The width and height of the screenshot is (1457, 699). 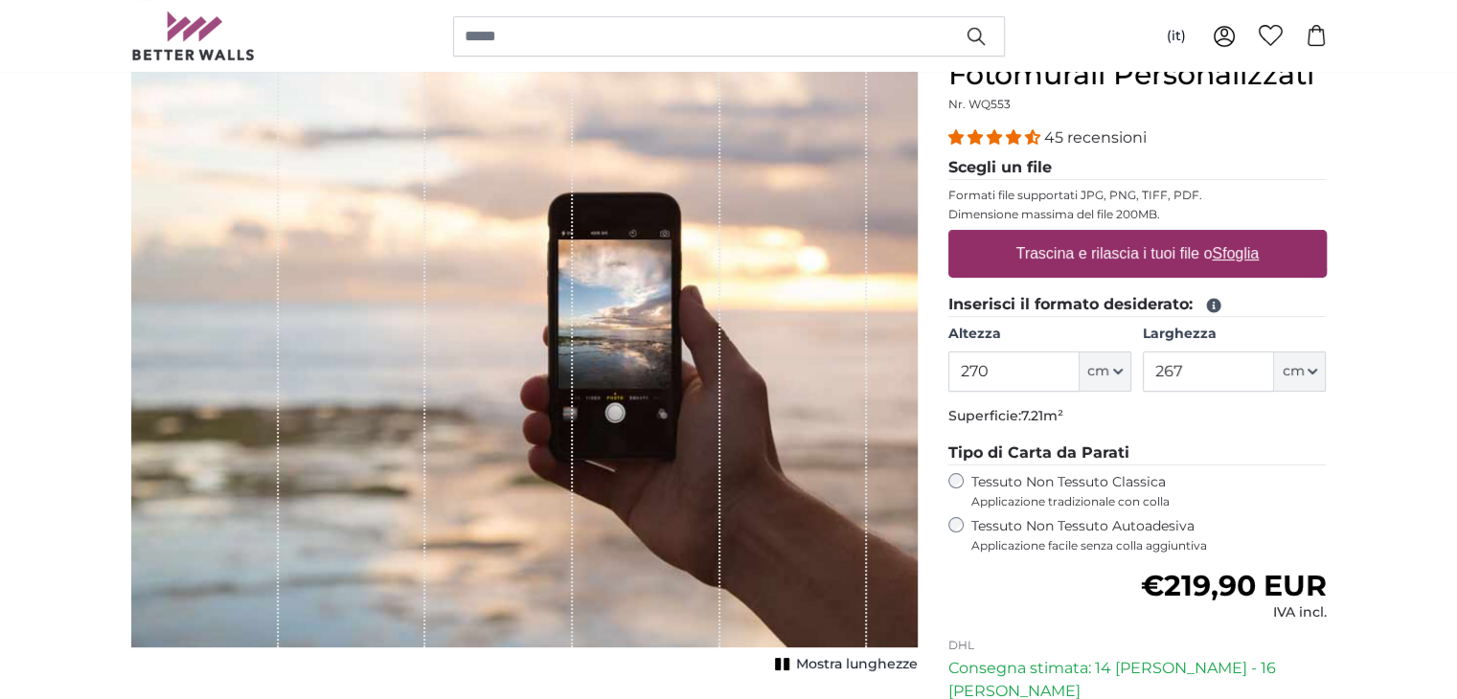 I want to click on label: Altezza, so click(x=1039, y=334).